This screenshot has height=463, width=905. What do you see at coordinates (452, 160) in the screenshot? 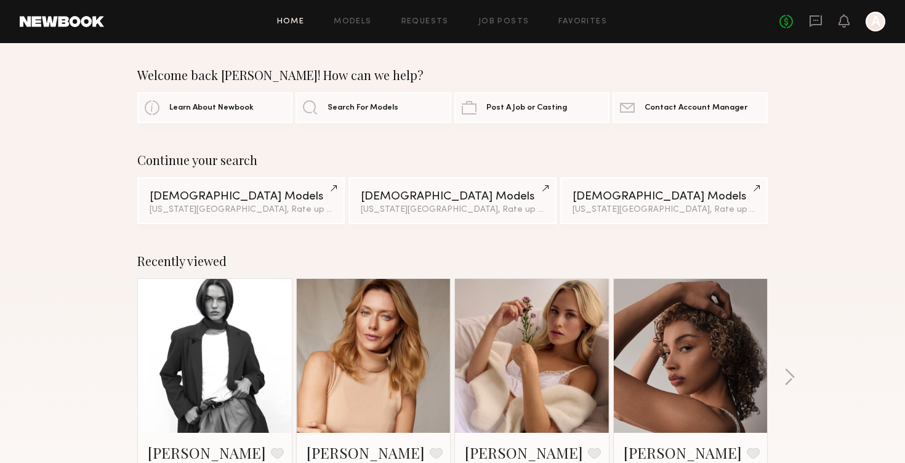
I see `div: Continue your search` at bounding box center [452, 160].